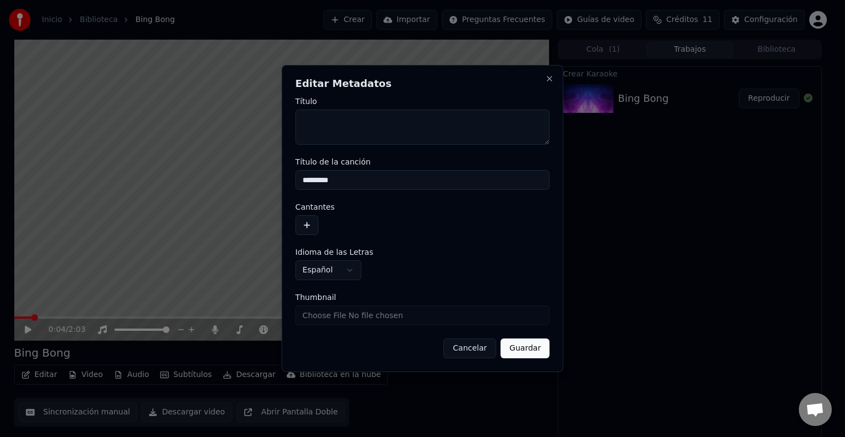  Describe the element at coordinates (423, 101) in the screenshot. I see `label: Título` at that location.